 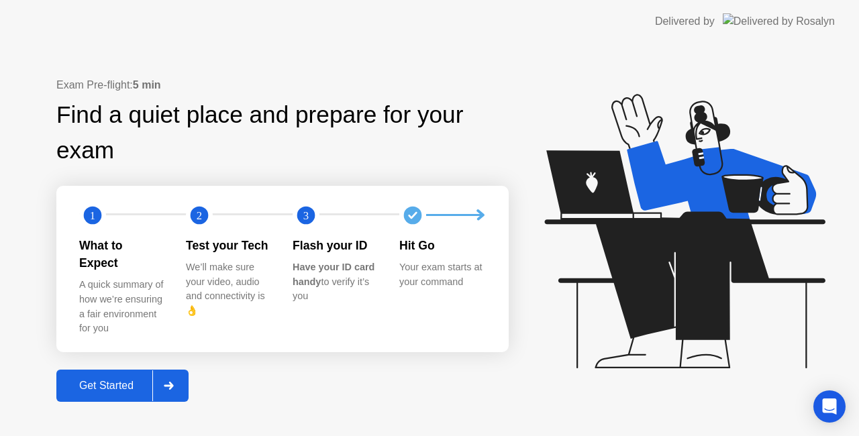 What do you see at coordinates (335, 245) in the screenshot?
I see `div: Flash your ID` at bounding box center [335, 245].